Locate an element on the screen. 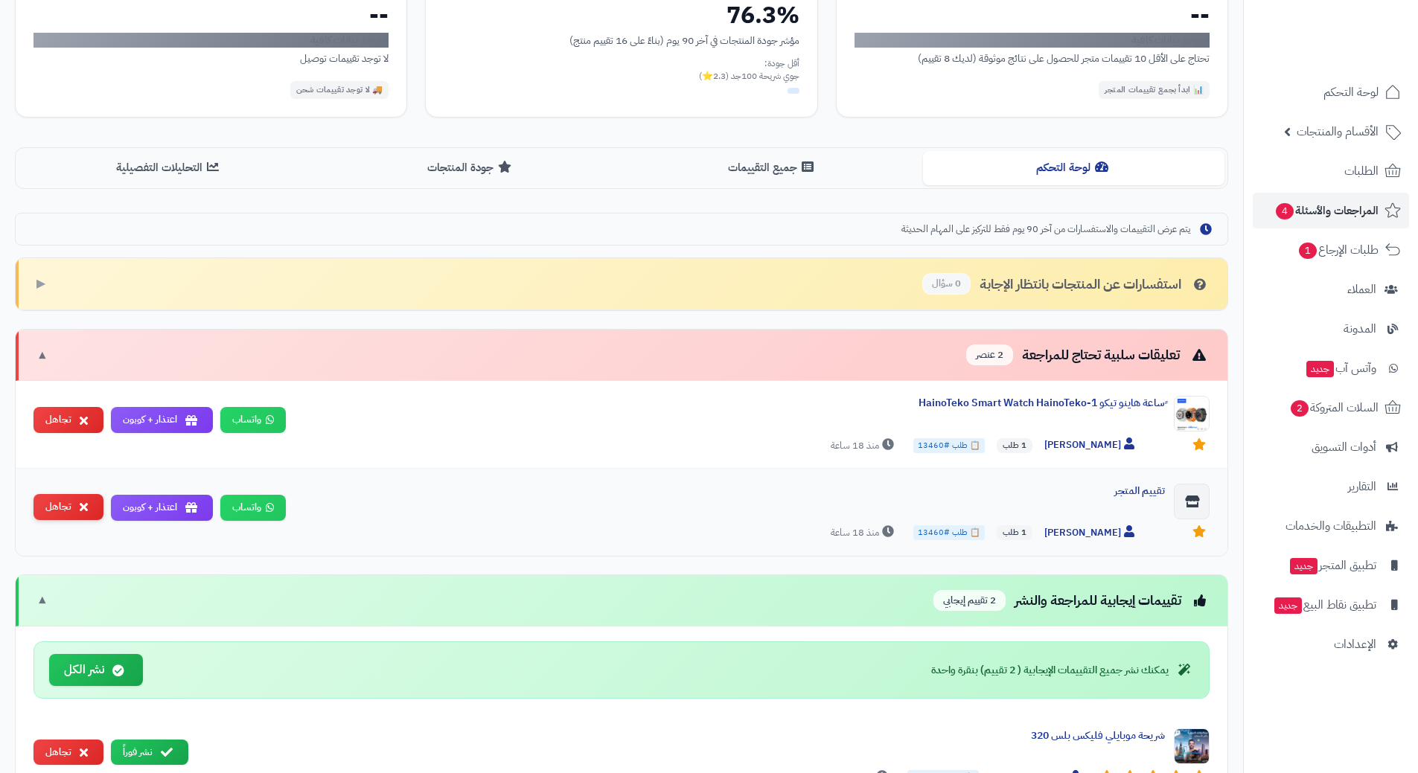 This screenshot has width=1418, height=773. span: وآتس آب is located at coordinates (1340, 368).